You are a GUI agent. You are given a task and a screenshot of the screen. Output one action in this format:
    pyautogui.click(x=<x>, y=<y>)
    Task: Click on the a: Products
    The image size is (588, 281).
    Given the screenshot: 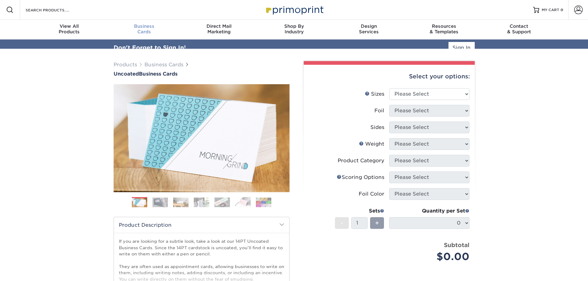 What is the action you would take?
    pyautogui.click(x=125, y=64)
    